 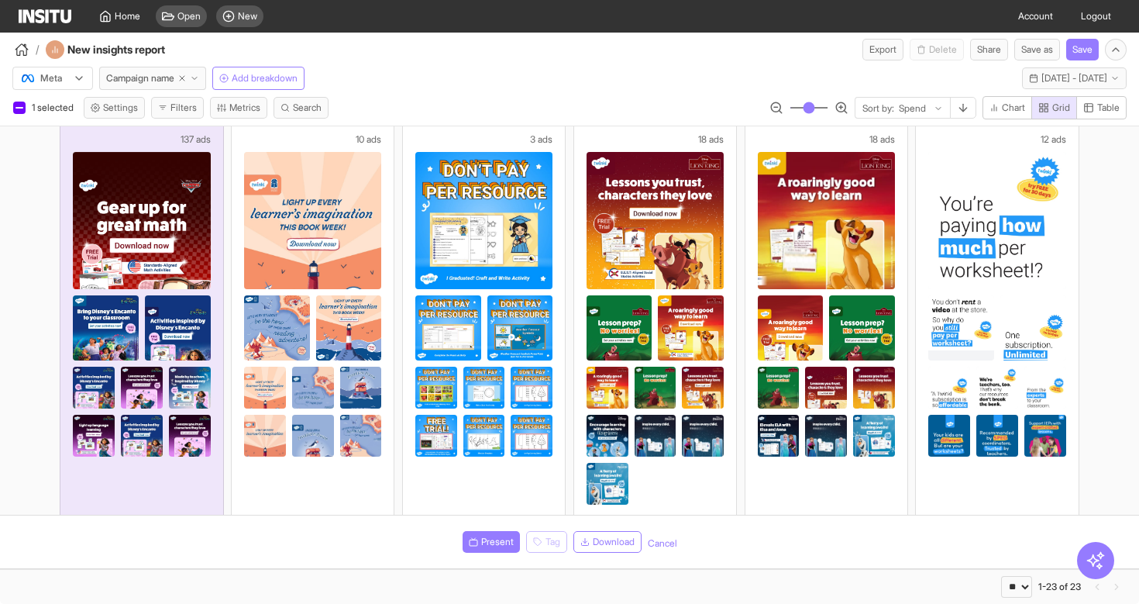 What do you see at coordinates (239, 108) in the screenshot?
I see `button: Metrics` at bounding box center [239, 108].